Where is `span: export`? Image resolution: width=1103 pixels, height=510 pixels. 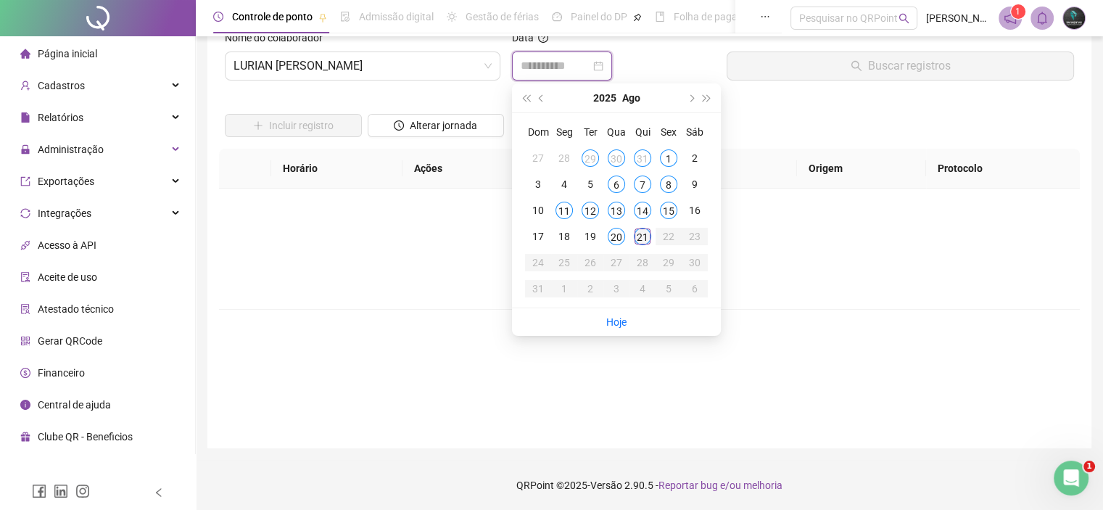 span: export is located at coordinates (25, 181).